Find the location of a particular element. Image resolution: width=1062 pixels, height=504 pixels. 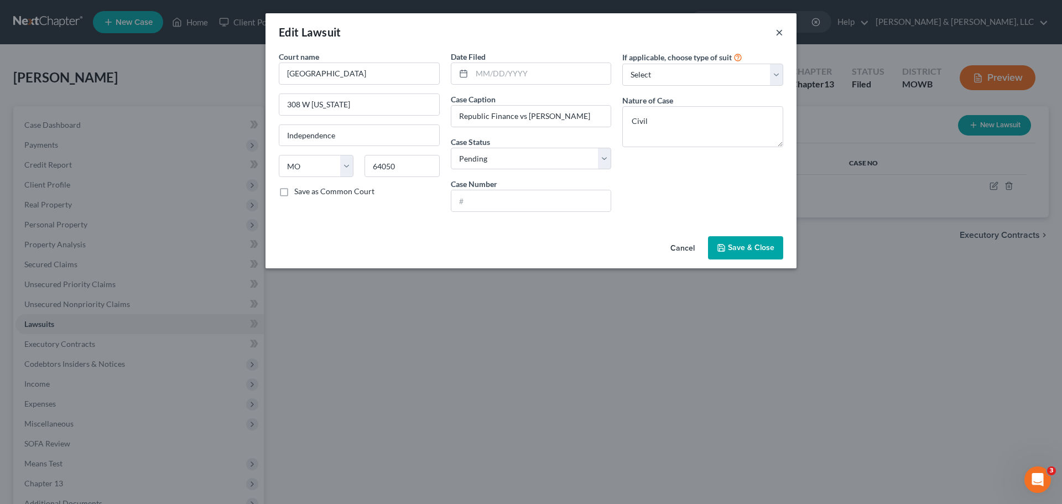

span: 3 is located at coordinates (1051, 471).